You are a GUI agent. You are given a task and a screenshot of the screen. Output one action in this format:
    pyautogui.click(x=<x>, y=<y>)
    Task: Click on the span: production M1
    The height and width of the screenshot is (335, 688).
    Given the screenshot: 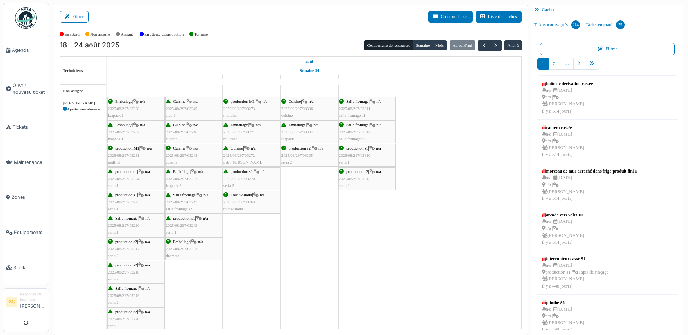 What is the action you would take?
    pyautogui.click(x=127, y=148)
    